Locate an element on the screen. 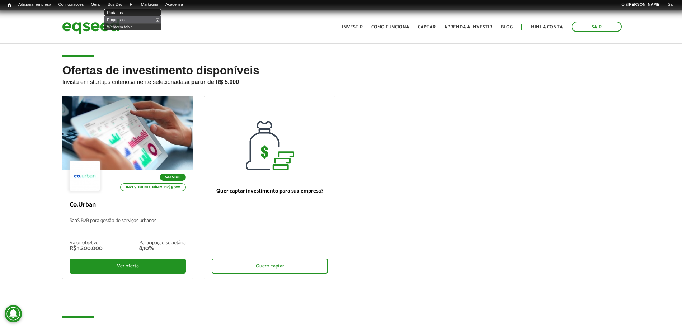 This screenshot has width=682, height=327. a: Bus Dev is located at coordinates (115, 5).